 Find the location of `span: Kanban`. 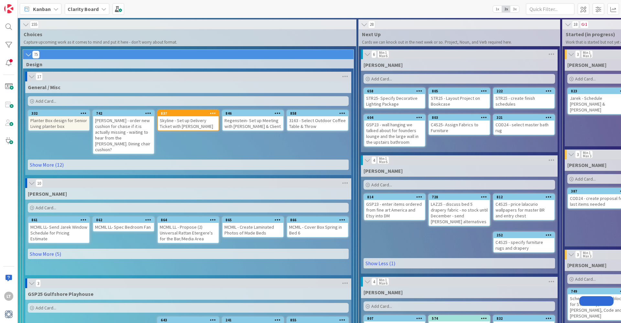

span: Kanban is located at coordinates (42, 9).